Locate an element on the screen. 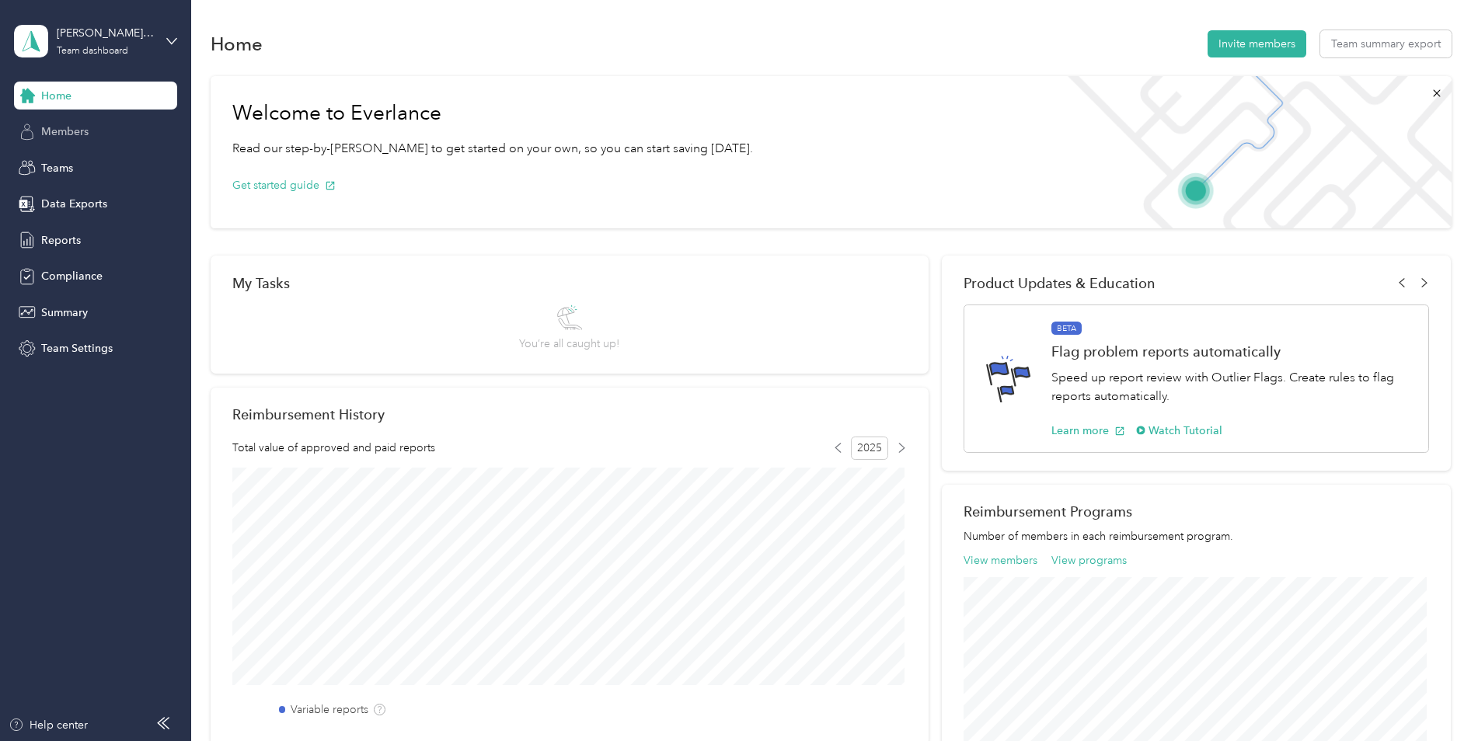 Image resolution: width=1478 pixels, height=741 pixels. button: View programs is located at coordinates (1089, 560).